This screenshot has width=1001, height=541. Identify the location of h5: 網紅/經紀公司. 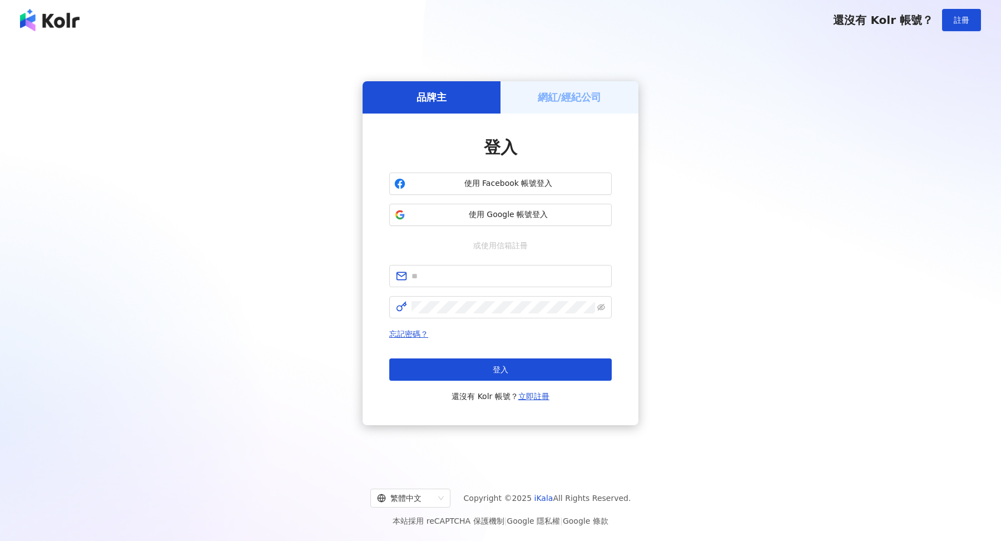
(570, 97).